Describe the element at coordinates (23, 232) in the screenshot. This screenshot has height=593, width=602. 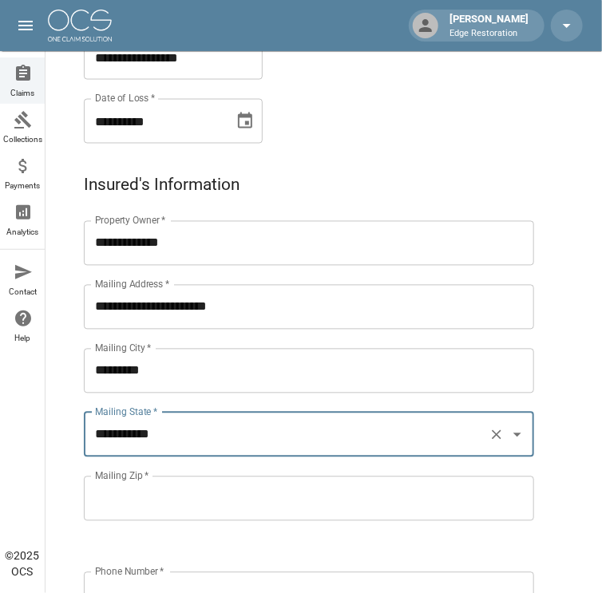
I see `span: Analytics` at that location.